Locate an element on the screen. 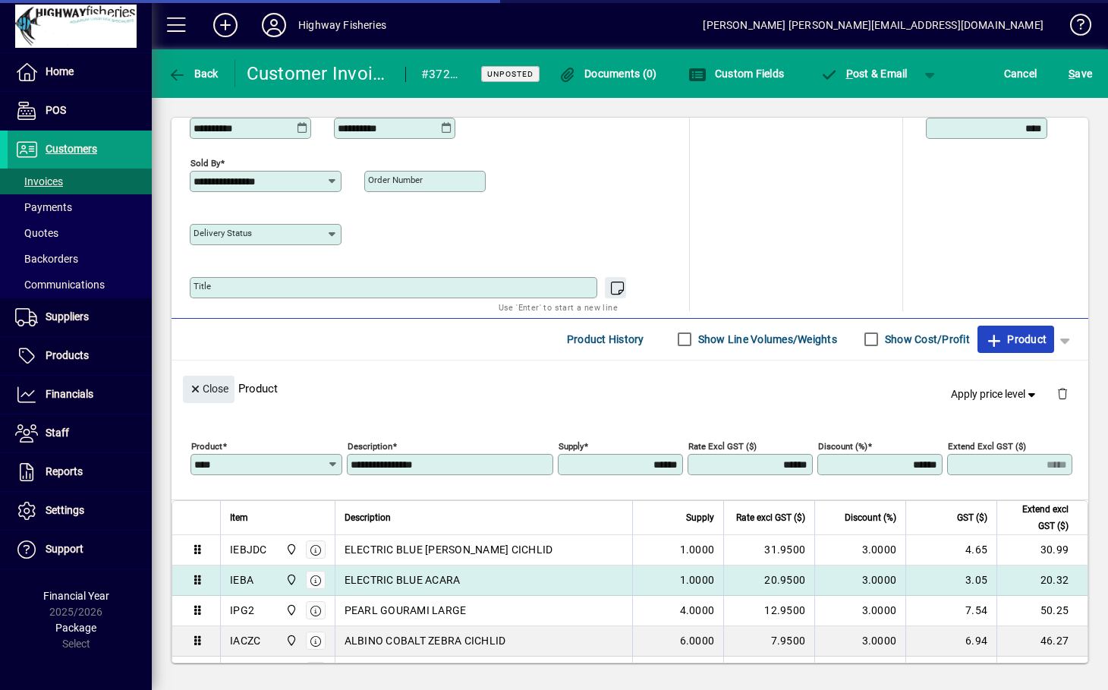  td: 7.54 is located at coordinates (951, 611).